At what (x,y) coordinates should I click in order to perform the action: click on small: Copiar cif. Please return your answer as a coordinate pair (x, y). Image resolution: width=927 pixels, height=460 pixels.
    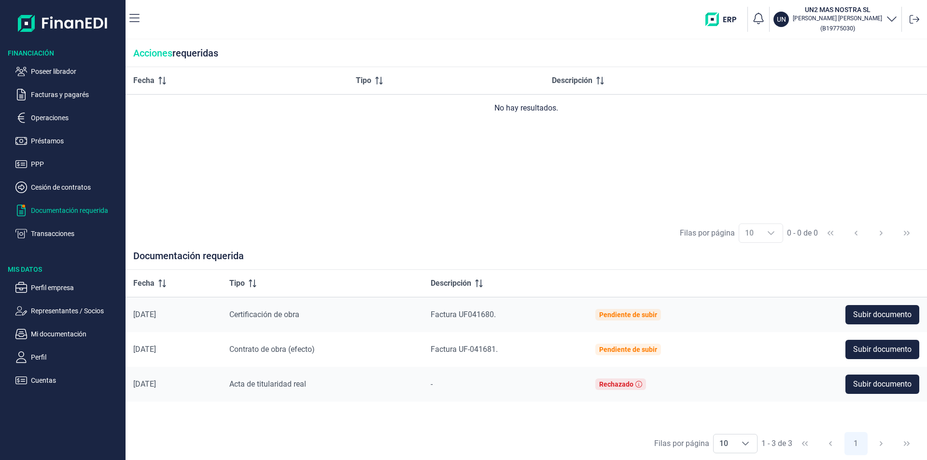
    Looking at the image, I should click on (838, 28).